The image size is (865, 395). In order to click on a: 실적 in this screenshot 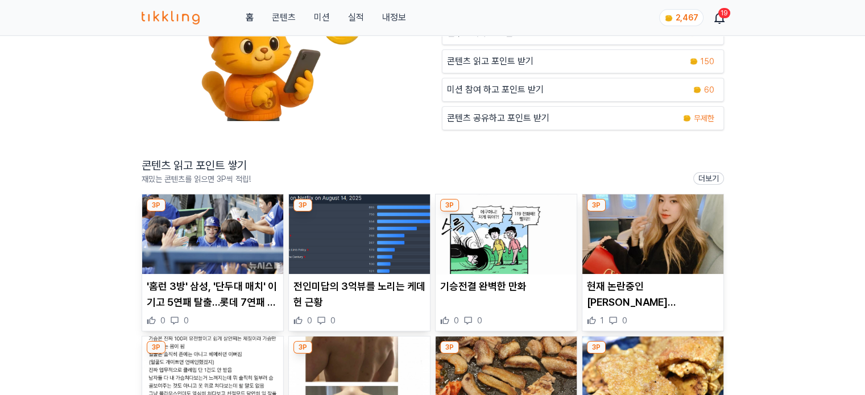, I will do `click(356, 18)`.